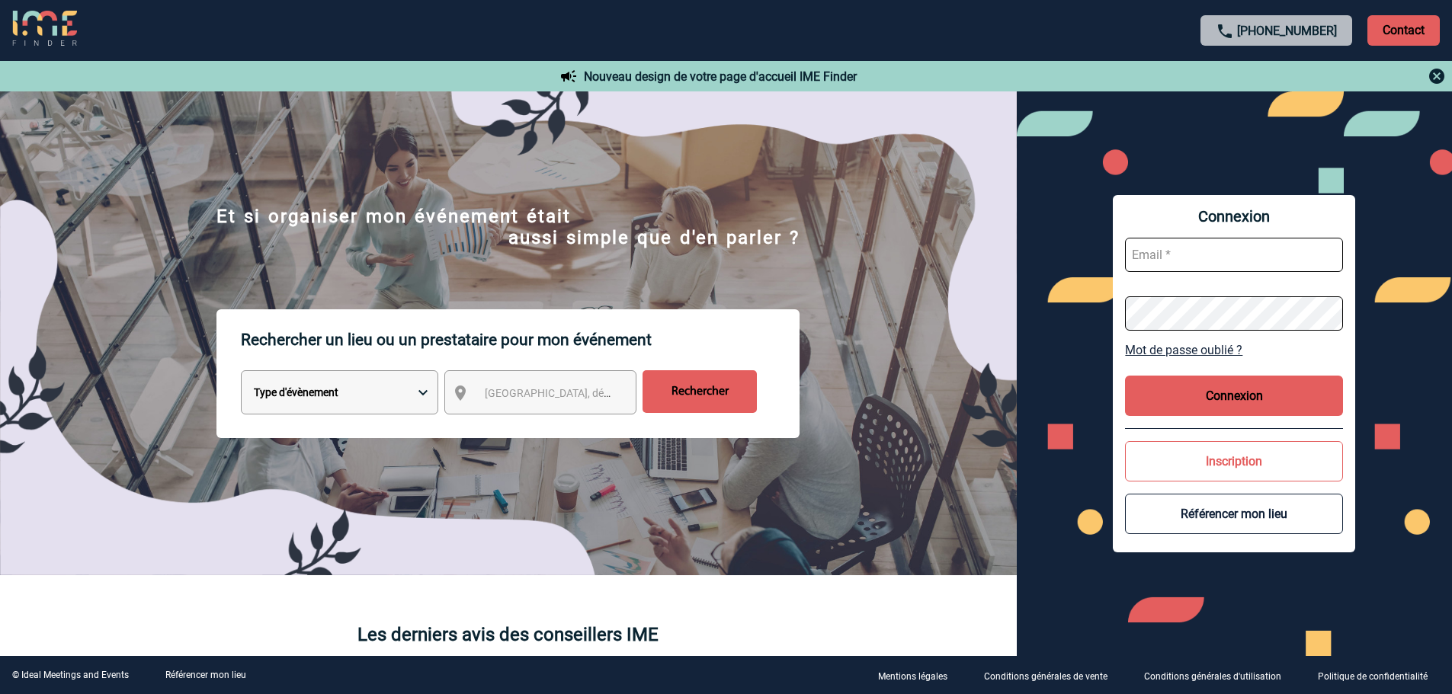 The height and width of the screenshot is (694, 1452). Describe the element at coordinates (1052, 675) in the screenshot. I see `a: Conditions générales de vente` at that location.